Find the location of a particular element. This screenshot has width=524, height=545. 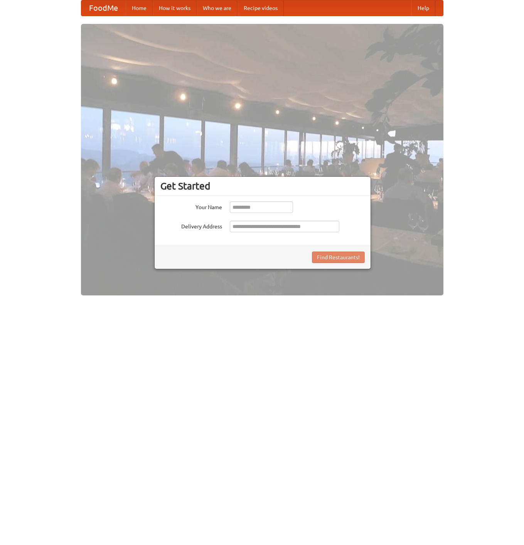

button: Find Restaurants! is located at coordinates (338, 257).